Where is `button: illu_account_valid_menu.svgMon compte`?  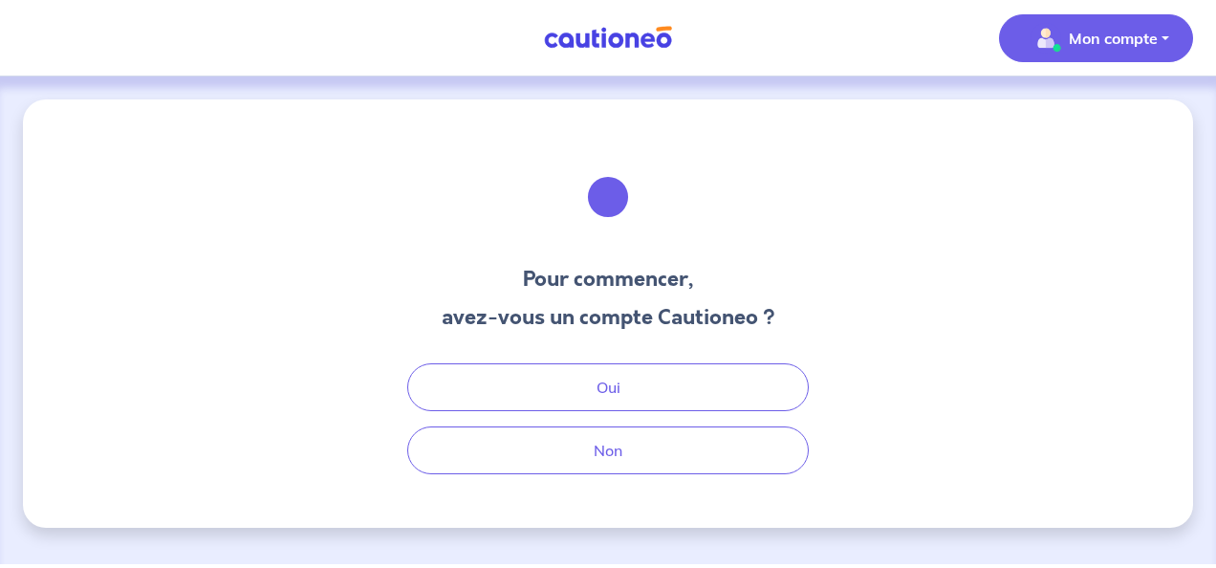
button: illu_account_valid_menu.svgMon compte is located at coordinates (1096, 38).